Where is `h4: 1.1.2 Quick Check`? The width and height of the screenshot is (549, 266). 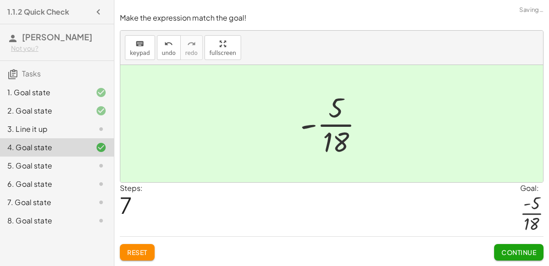
h4: 1.1.2 Quick Check is located at coordinates (38, 12).